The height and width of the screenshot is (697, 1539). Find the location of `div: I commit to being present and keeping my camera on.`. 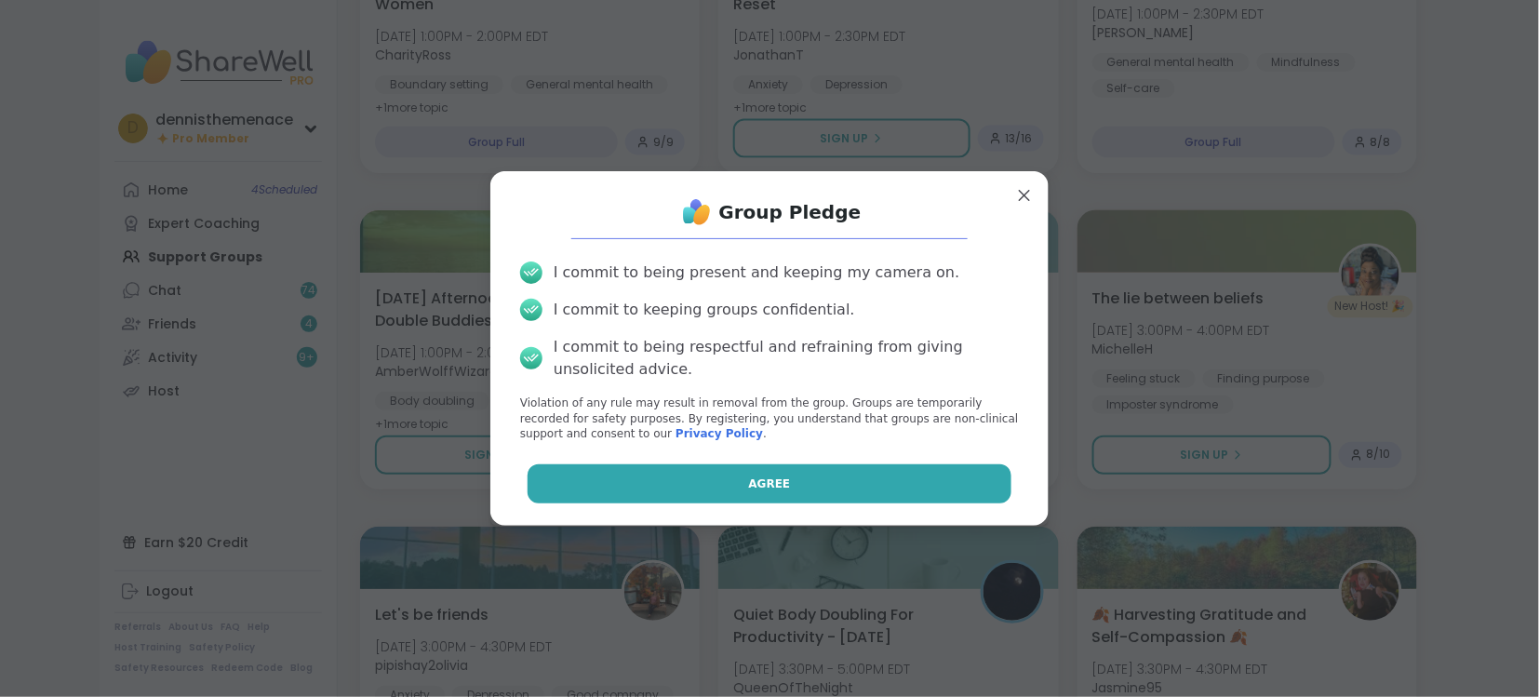

div: I commit to being present and keeping my camera on. is located at coordinates (757, 273).